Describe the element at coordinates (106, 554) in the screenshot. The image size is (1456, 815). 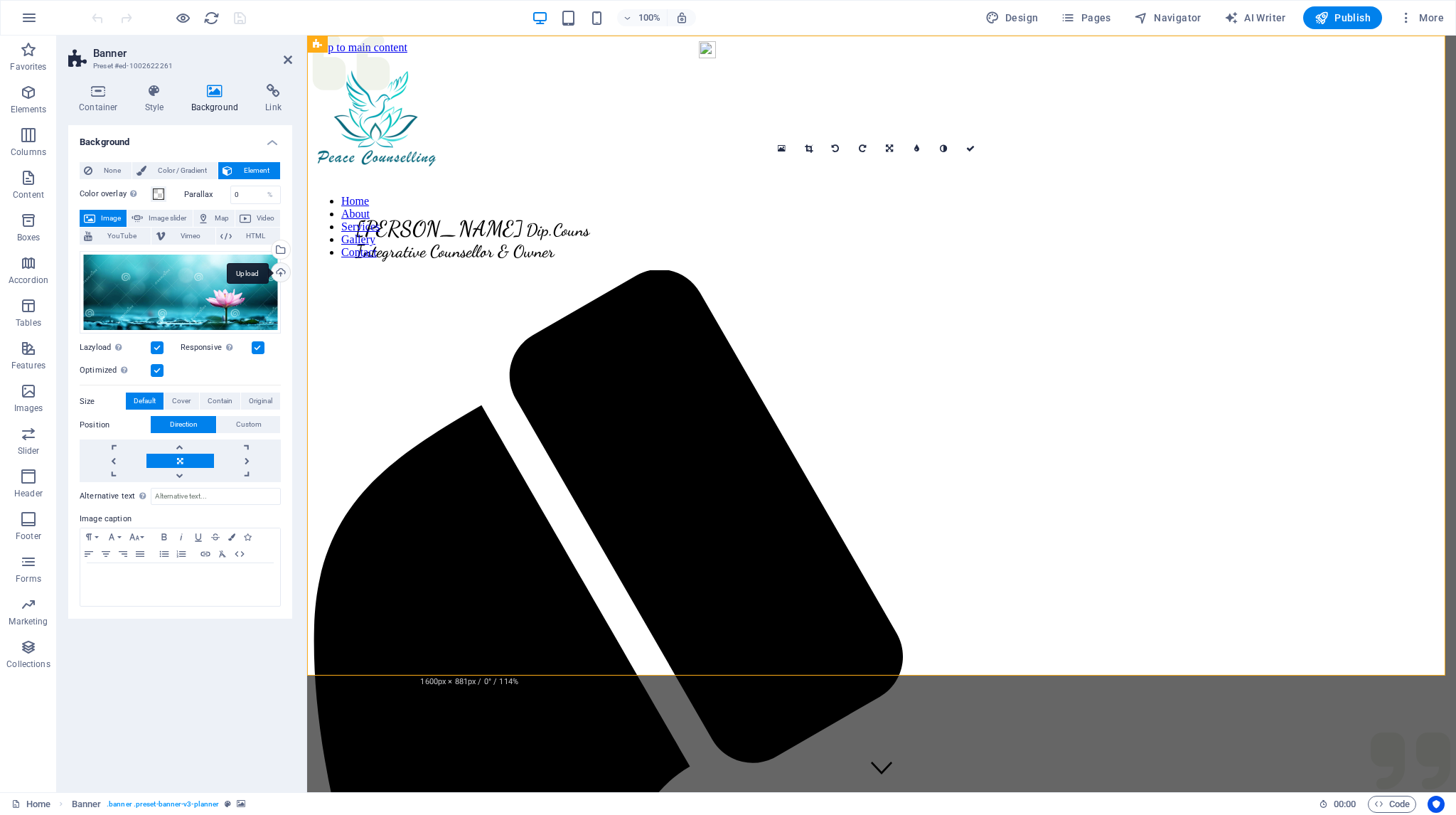
I see `button: Align Center` at that location.